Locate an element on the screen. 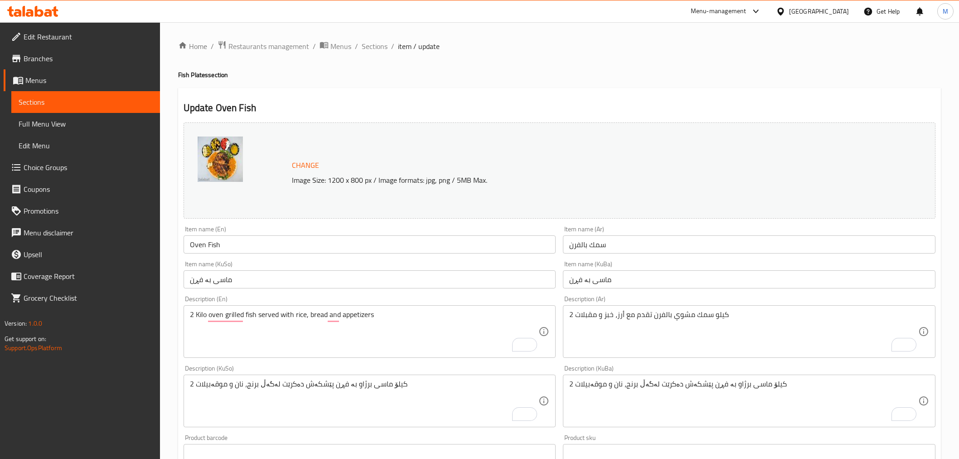 The width and height of the screenshot is (959, 459). span: Choice Groups is located at coordinates (88, 167).